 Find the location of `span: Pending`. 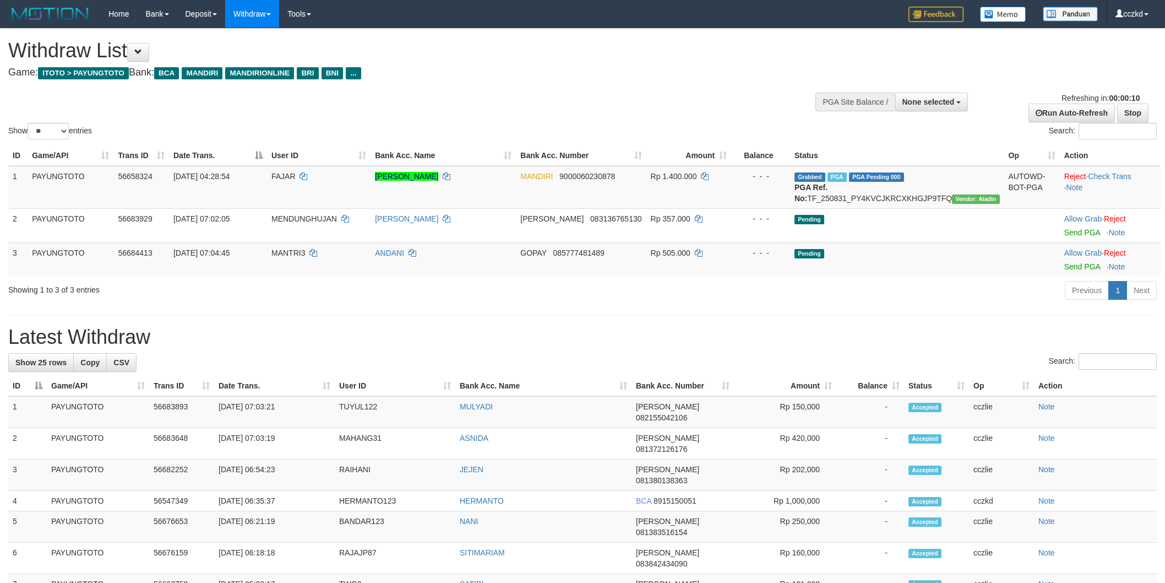

span: Pending is located at coordinates (810, 219).